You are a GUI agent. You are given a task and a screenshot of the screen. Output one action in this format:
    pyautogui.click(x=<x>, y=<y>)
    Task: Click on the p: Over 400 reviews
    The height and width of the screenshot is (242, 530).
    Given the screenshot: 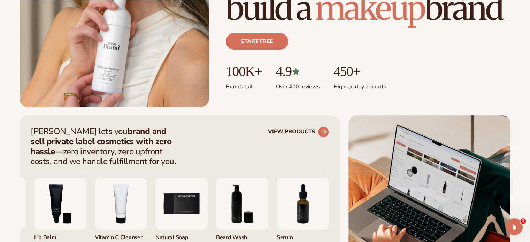 What is the action you would take?
    pyautogui.click(x=297, y=85)
    